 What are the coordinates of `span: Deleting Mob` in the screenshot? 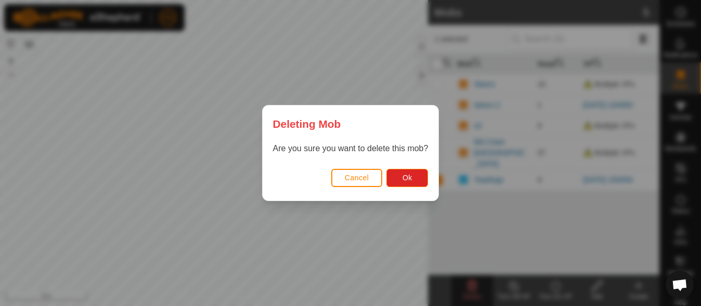 It's located at (307, 124).